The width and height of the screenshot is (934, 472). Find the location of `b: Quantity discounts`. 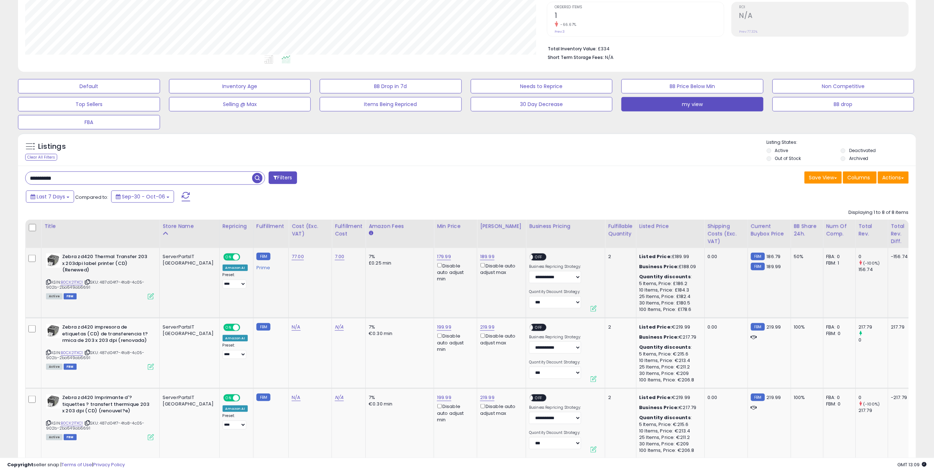

b: Quantity discounts is located at coordinates (665, 347).